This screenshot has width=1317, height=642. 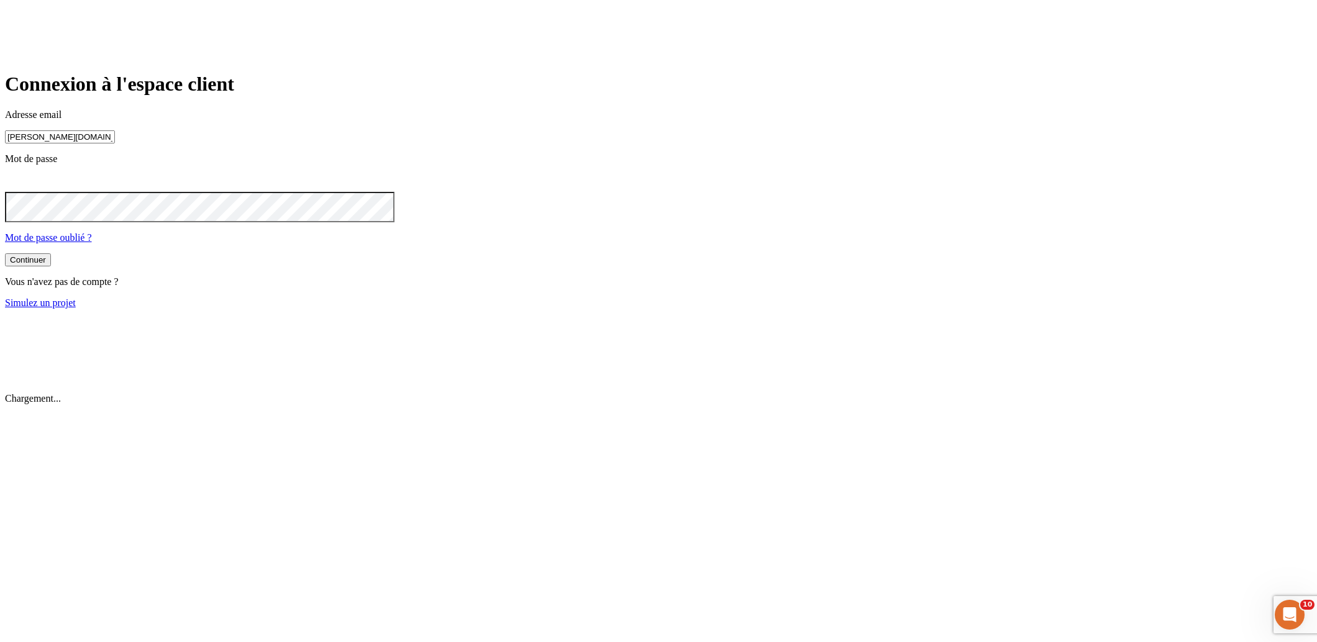 I want to click on p: Mot de passe, so click(x=658, y=159).